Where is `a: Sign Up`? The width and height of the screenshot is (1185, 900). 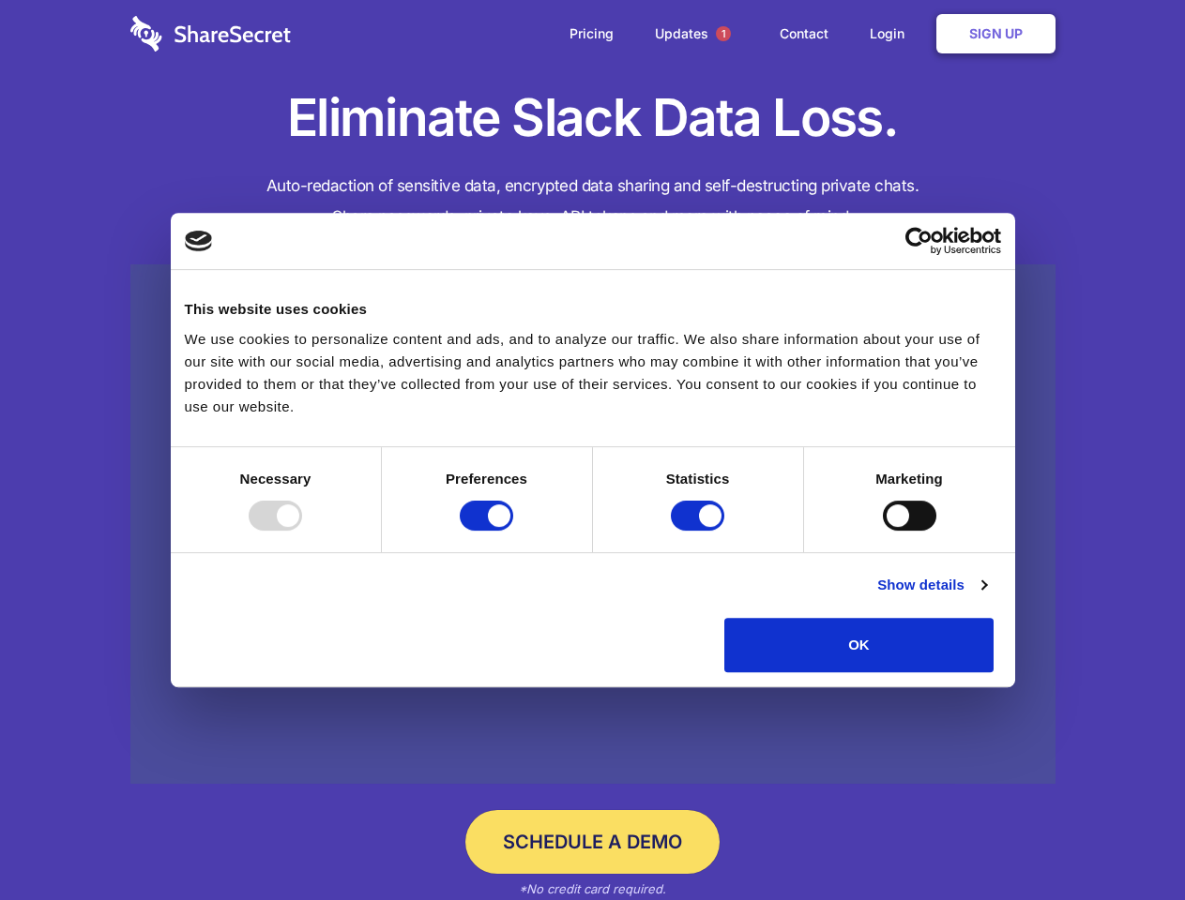 a: Sign Up is located at coordinates (995, 34).